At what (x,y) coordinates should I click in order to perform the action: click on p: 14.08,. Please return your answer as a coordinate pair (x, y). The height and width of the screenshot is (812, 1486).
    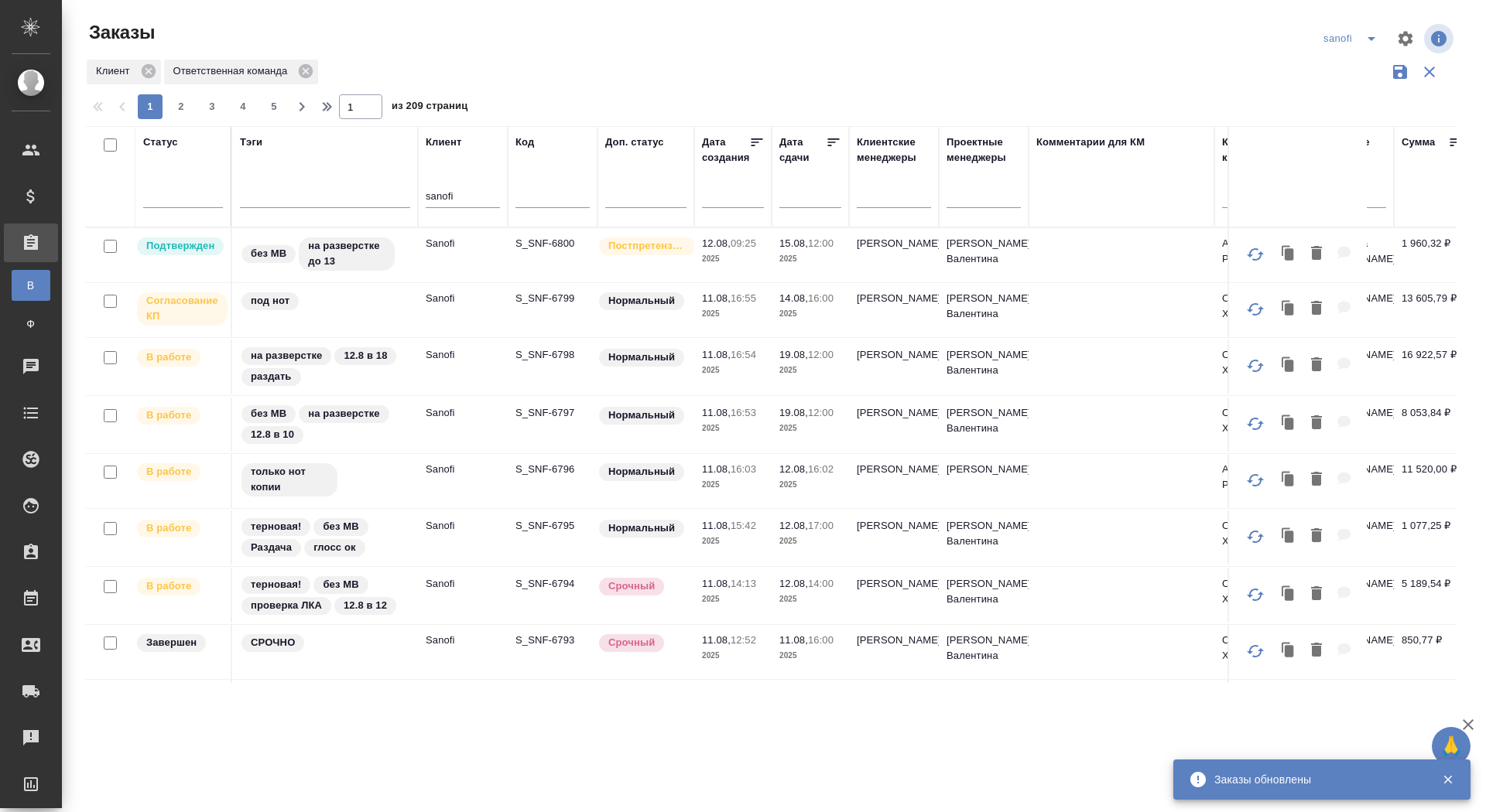
    Looking at the image, I should click on (793, 298).